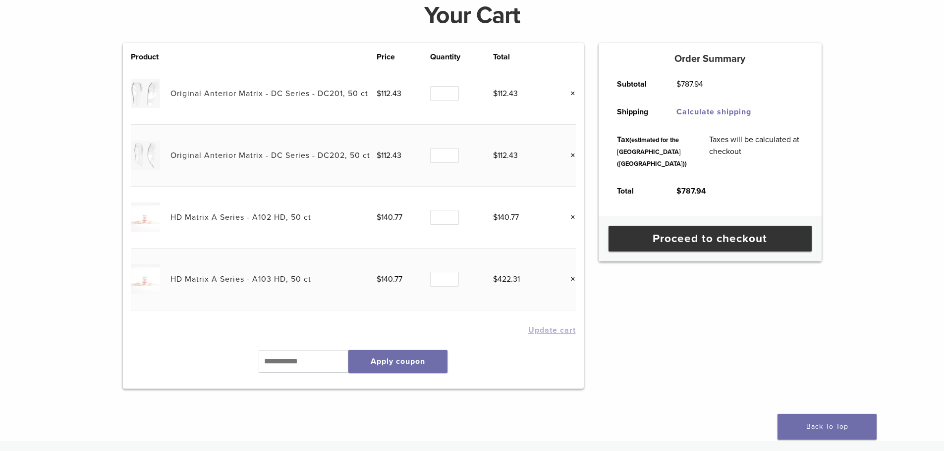 This screenshot has width=944, height=451. What do you see at coordinates (507, 280) in the screenshot?
I see `bdi: 422.31` at bounding box center [507, 280].